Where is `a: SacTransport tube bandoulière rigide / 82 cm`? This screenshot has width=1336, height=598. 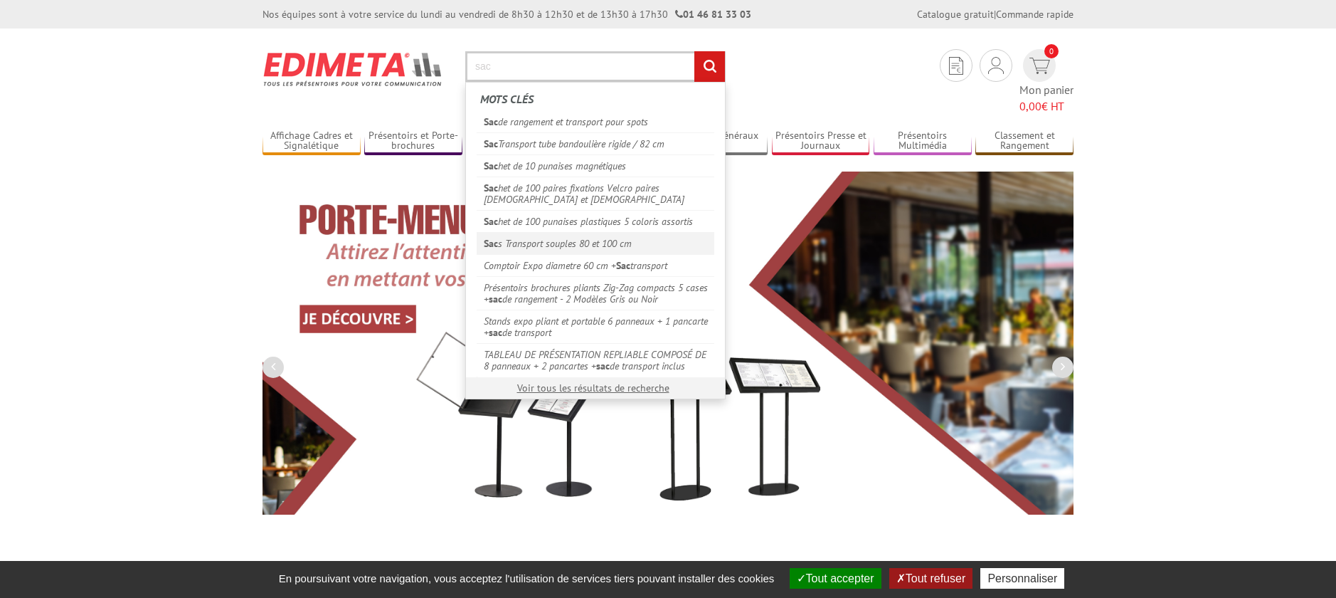 a: SacTransport tube bandoulière rigide / 82 cm is located at coordinates (596, 143).